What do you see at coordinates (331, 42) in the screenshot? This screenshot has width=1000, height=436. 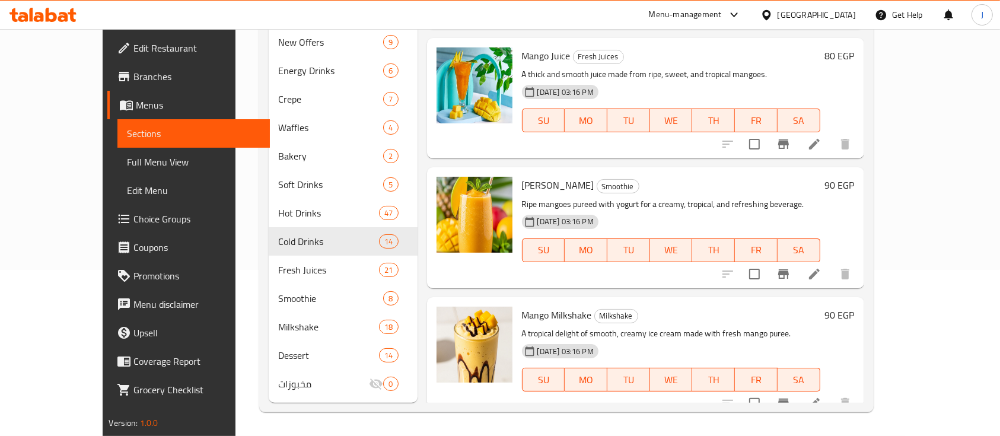 I see `div: New Offers` at bounding box center [331, 42].